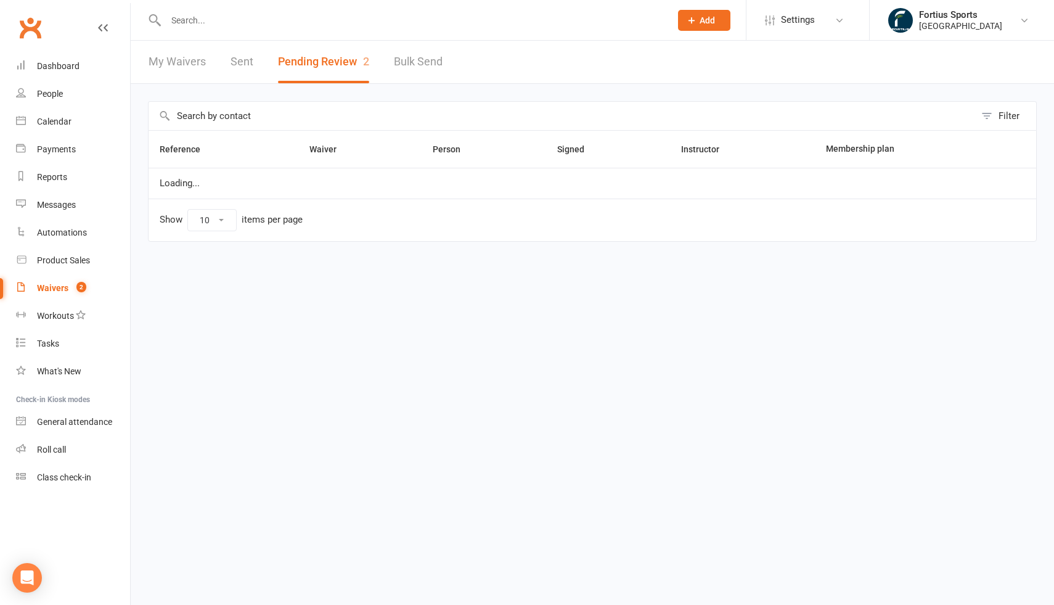  I want to click on a: Roll call, so click(73, 449).